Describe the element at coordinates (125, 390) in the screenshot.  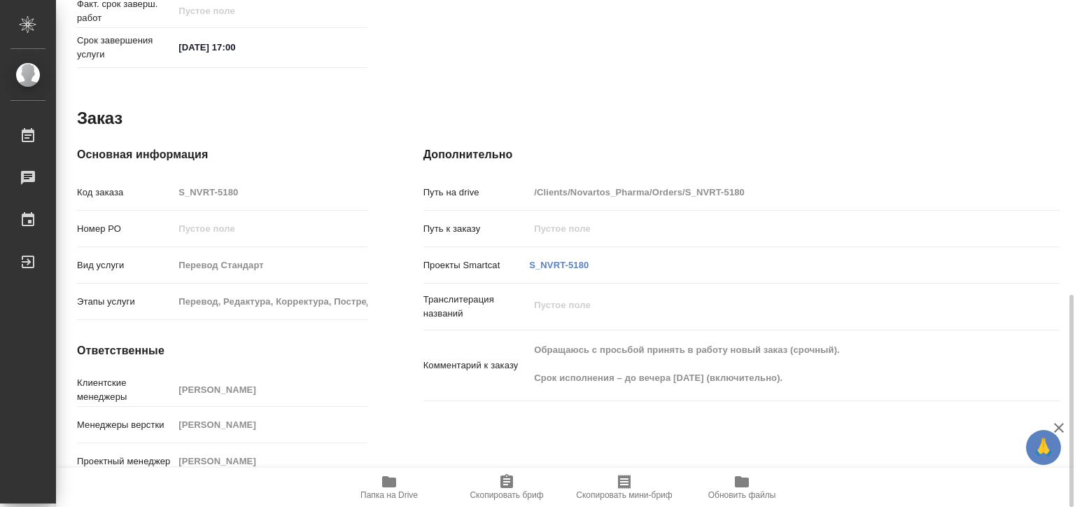
I see `p: Клиентские менеджеры` at that location.